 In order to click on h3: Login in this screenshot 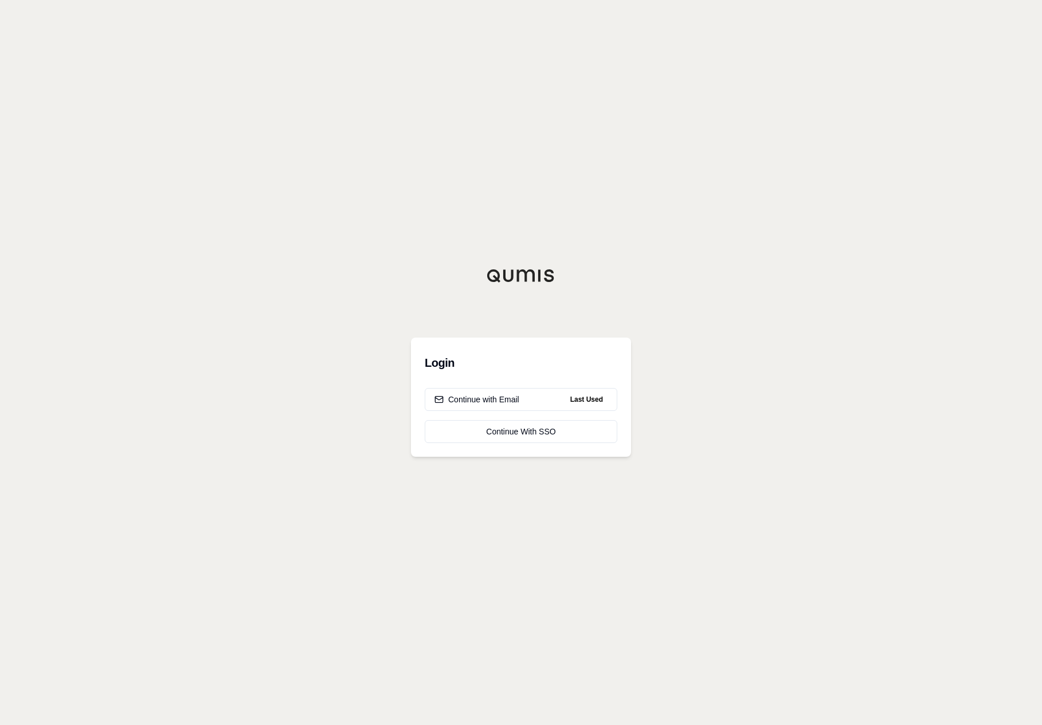, I will do `click(521, 363)`.